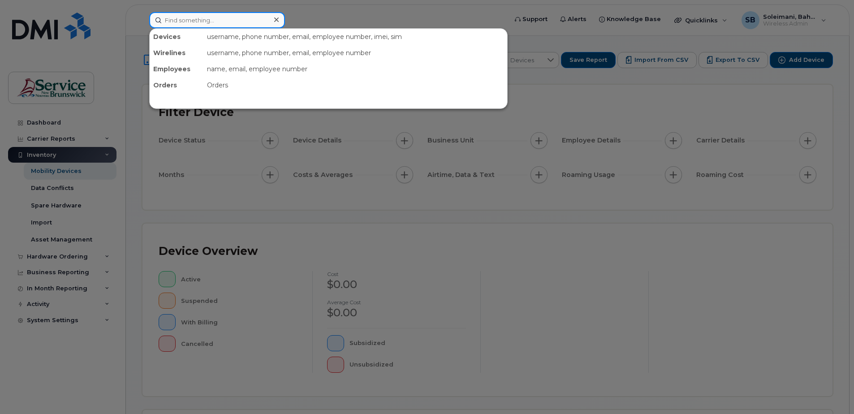  What do you see at coordinates (177, 37) in the screenshot?
I see `div: Devices` at bounding box center [177, 37].